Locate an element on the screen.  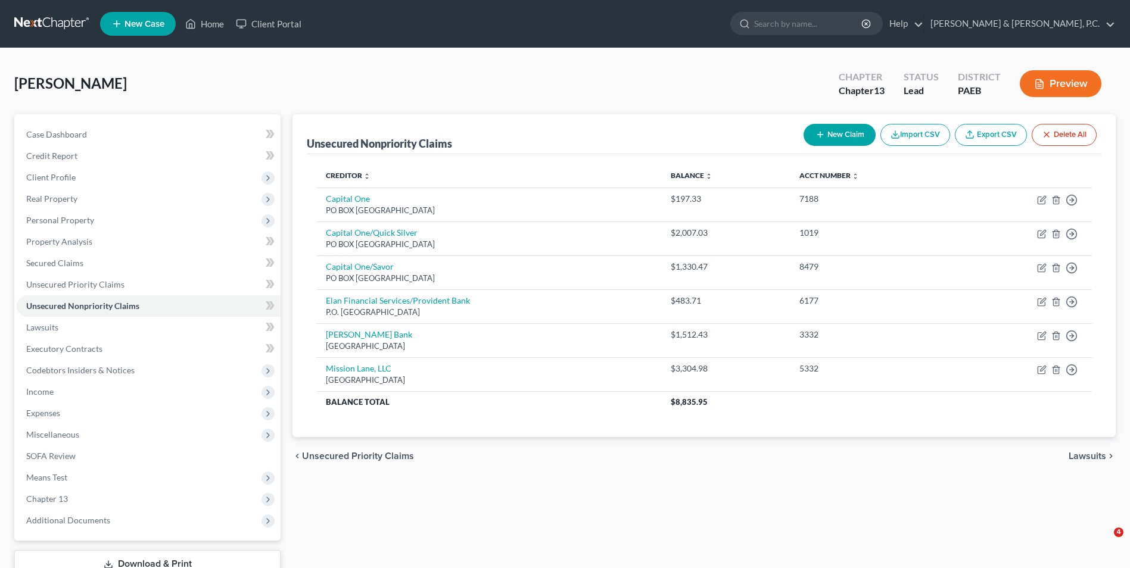
div: 5332 is located at coordinates (872, 369).